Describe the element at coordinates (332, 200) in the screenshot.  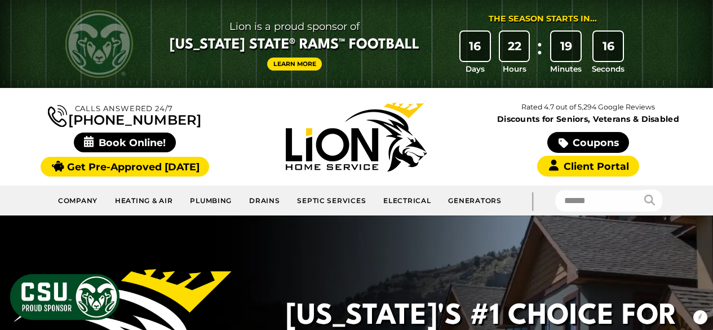
I see `a: Septic Services` at that location.